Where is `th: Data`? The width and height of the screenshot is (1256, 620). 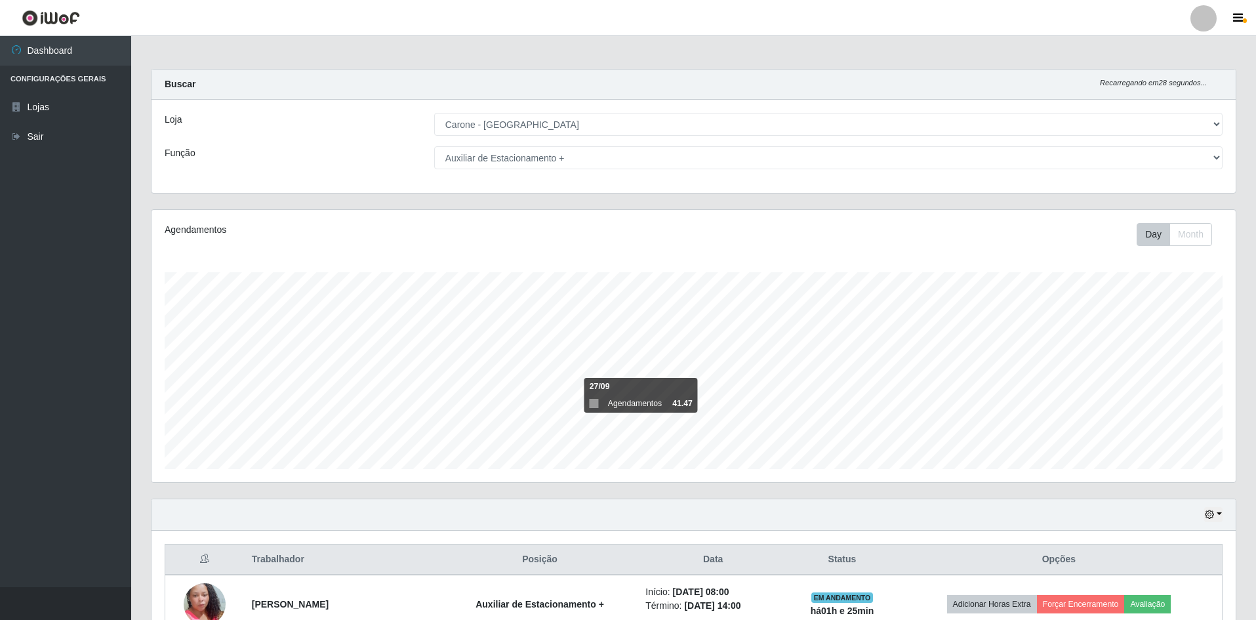
th: Data is located at coordinates (713, 559).